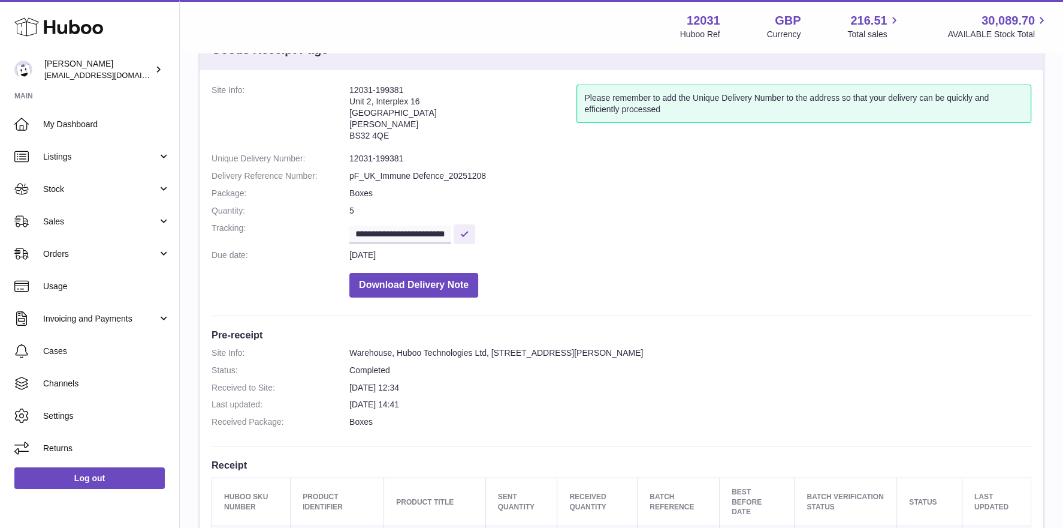 The height and width of the screenshot is (528, 1063). Describe the element at coordinates (679, 502) in the screenshot. I see `th: Batch Reference` at that location.